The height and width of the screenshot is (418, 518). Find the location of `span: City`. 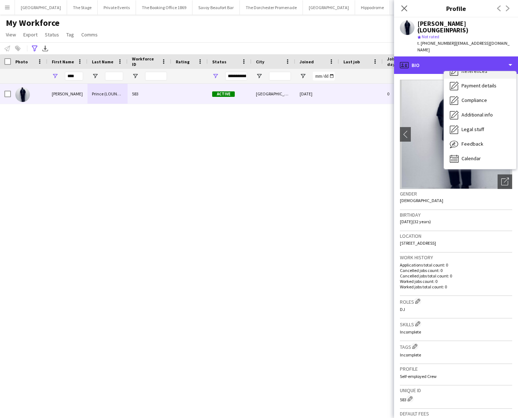

span: City is located at coordinates (260, 62).